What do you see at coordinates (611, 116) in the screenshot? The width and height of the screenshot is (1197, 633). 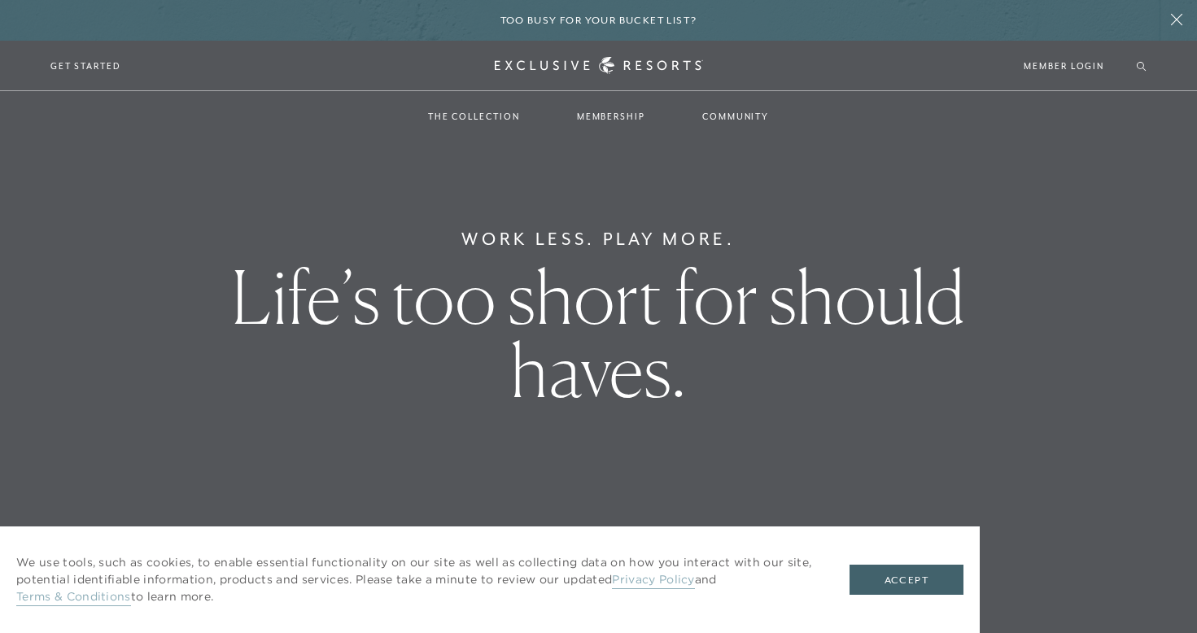 I see `a: Membership` at bounding box center [611, 116].